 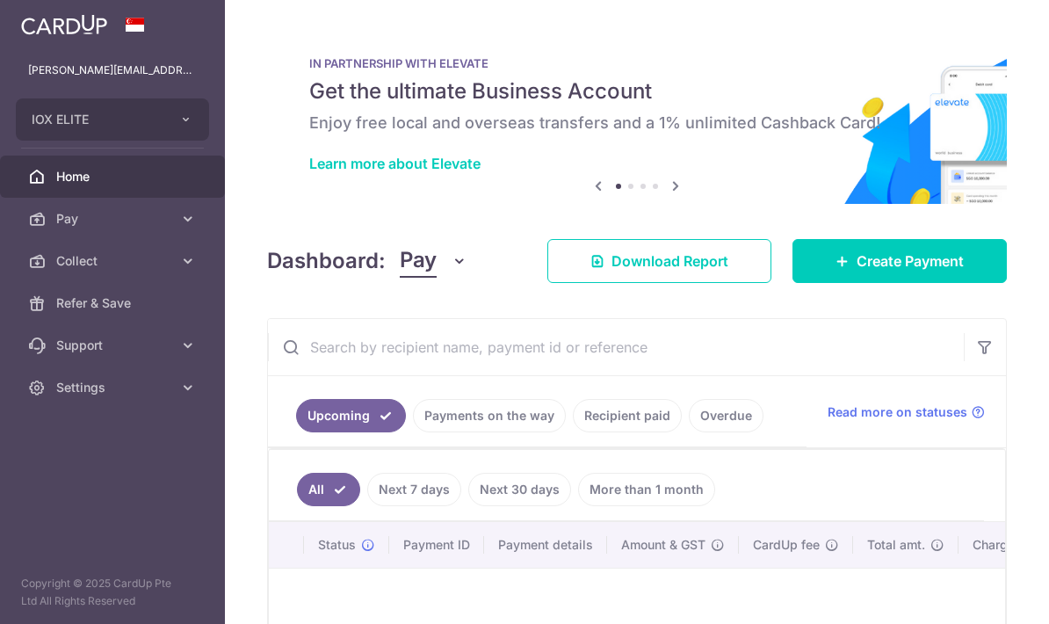 What do you see at coordinates (787, 545) in the screenshot?
I see `span: CardUp fee` at bounding box center [787, 545].